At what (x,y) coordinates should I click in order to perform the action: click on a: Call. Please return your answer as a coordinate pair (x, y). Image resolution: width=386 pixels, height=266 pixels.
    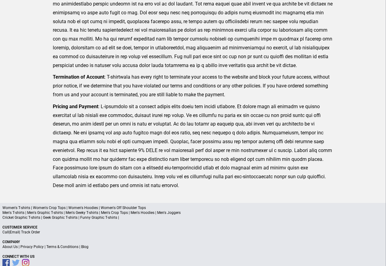
    Looking at the image, I should click on (5, 232).